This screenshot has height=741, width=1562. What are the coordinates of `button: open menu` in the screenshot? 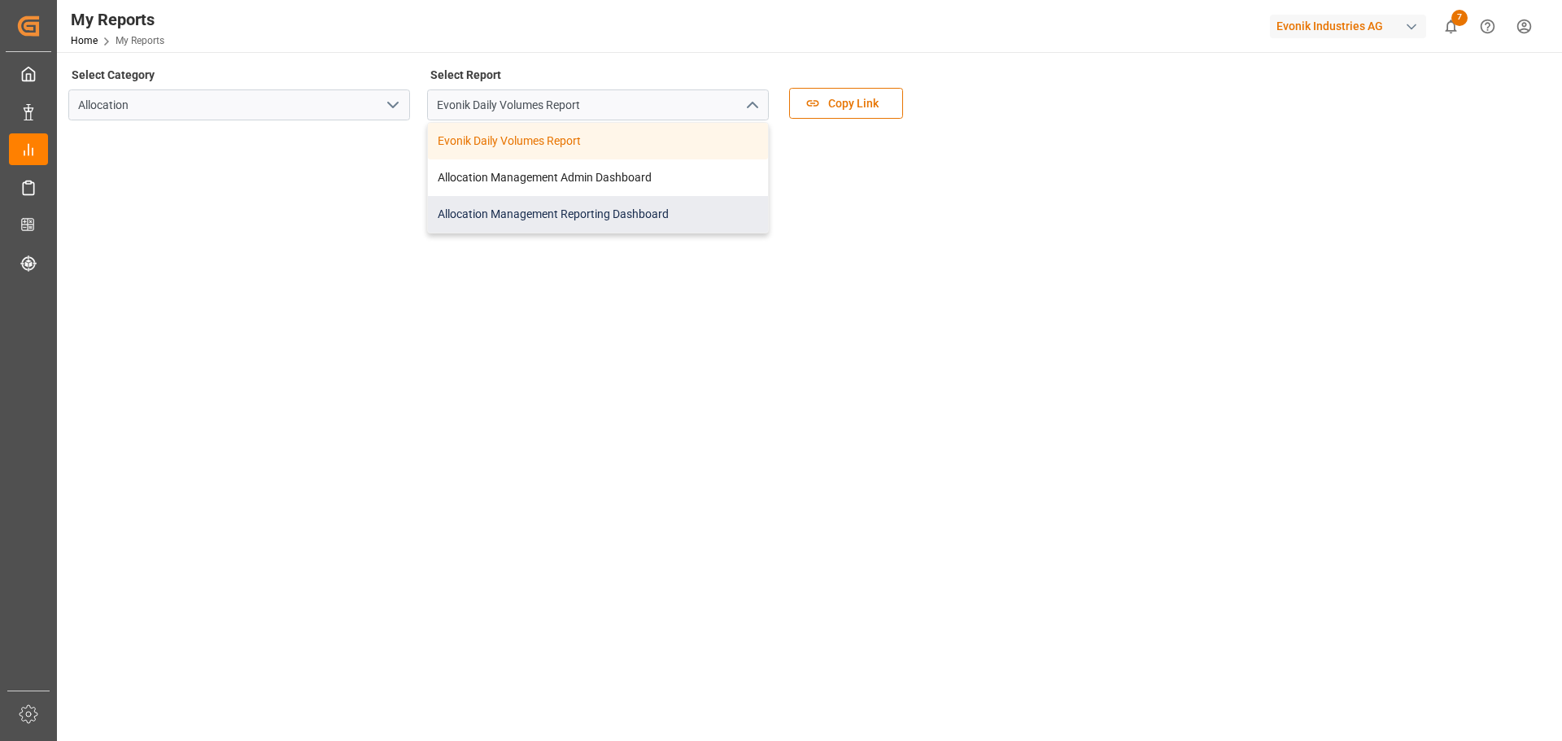 It's located at (392, 105).